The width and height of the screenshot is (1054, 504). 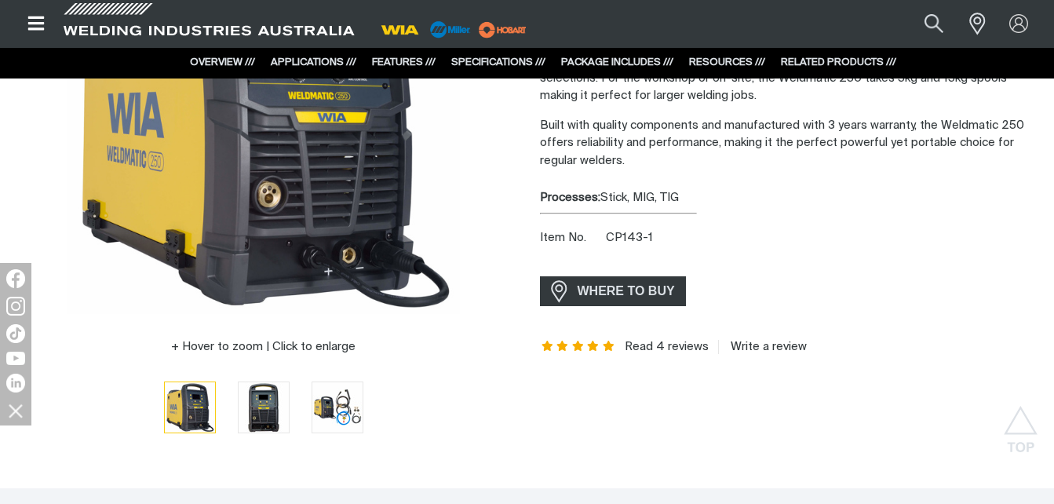 I want to click on a: PACKAGE INCLUDES ///, so click(x=617, y=62).